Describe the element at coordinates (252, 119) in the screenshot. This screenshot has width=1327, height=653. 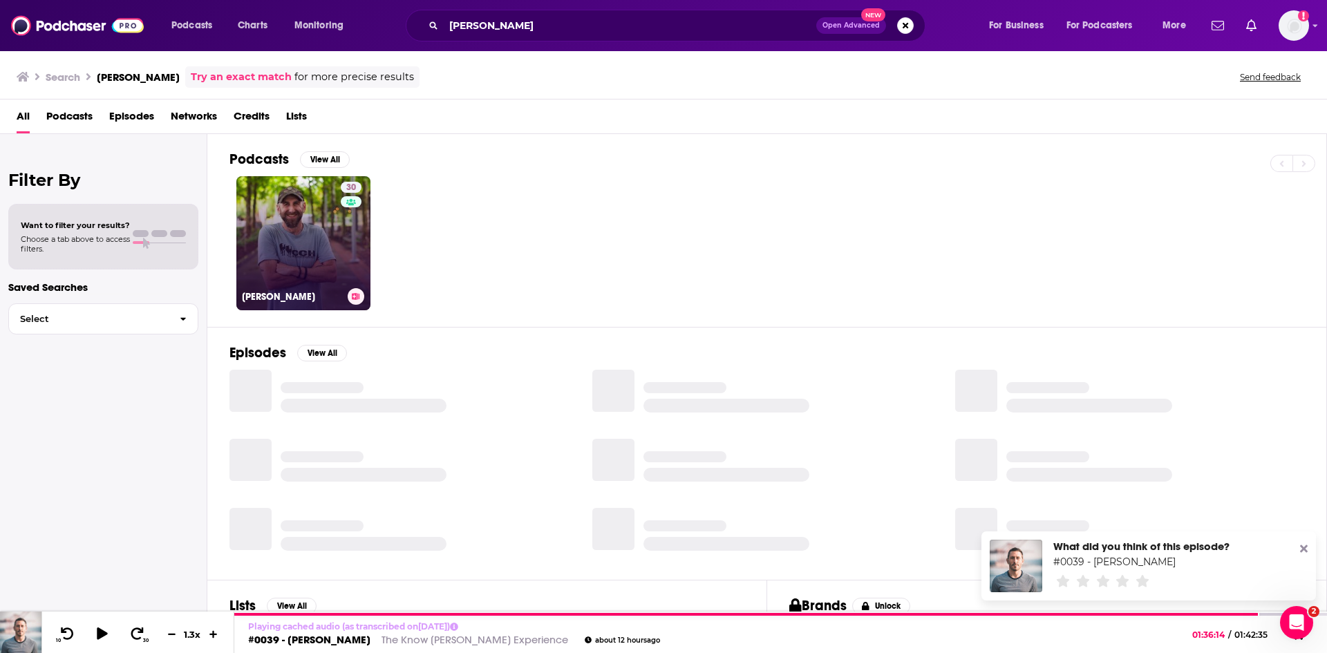
I see `span: Credits` at that location.